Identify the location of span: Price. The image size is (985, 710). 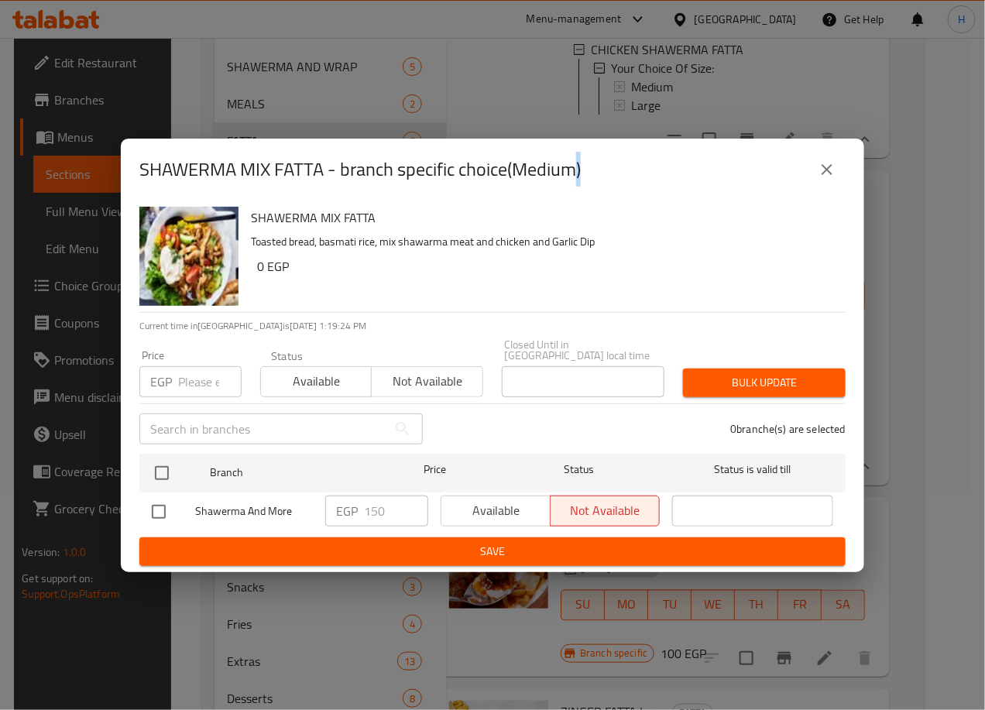
(434, 469).